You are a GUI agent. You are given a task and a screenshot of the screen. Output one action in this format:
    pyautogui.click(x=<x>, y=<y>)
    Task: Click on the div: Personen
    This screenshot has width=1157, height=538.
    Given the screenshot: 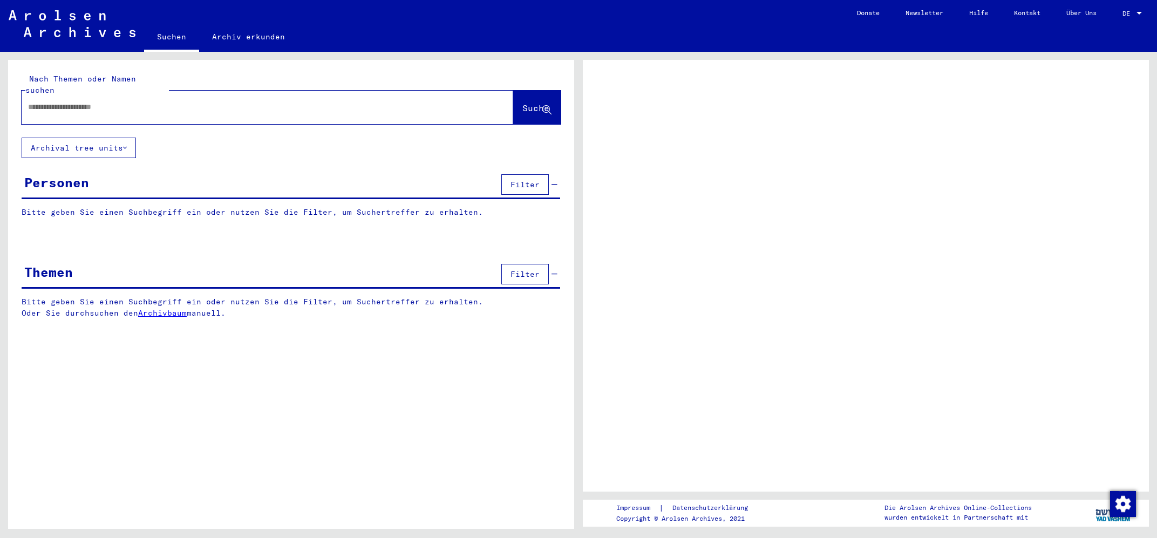 What is the action you would take?
    pyautogui.click(x=57, y=182)
    